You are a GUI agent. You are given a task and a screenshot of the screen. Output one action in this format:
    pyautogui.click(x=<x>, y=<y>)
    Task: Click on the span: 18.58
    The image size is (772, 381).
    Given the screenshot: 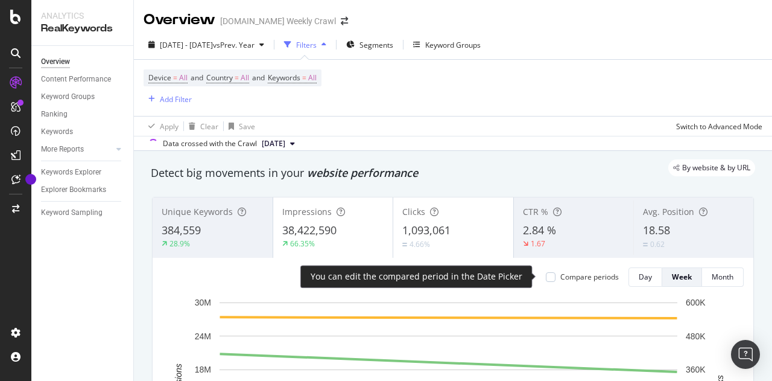 What is the action you would take?
    pyautogui.click(x=656, y=230)
    